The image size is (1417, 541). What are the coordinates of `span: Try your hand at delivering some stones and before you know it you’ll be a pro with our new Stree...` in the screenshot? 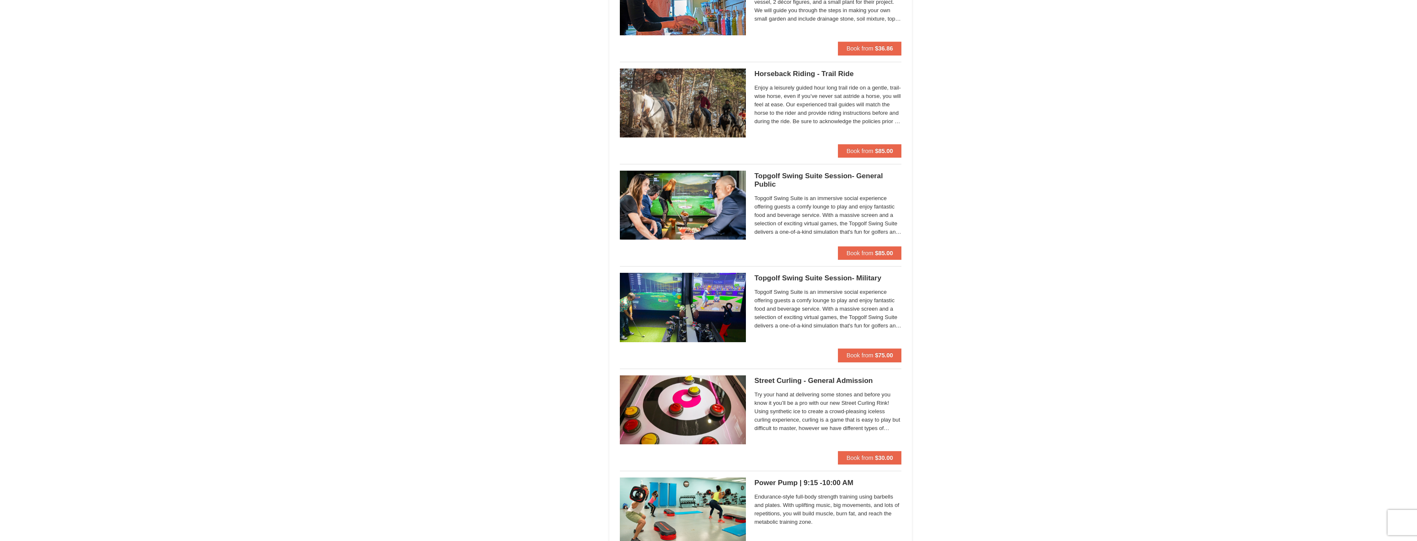 It's located at (828, 411).